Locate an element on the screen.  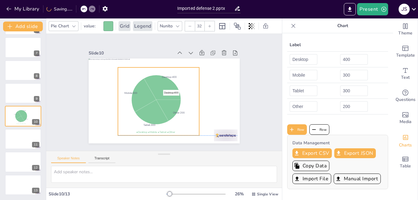
span: Text is located at coordinates (405, 78).